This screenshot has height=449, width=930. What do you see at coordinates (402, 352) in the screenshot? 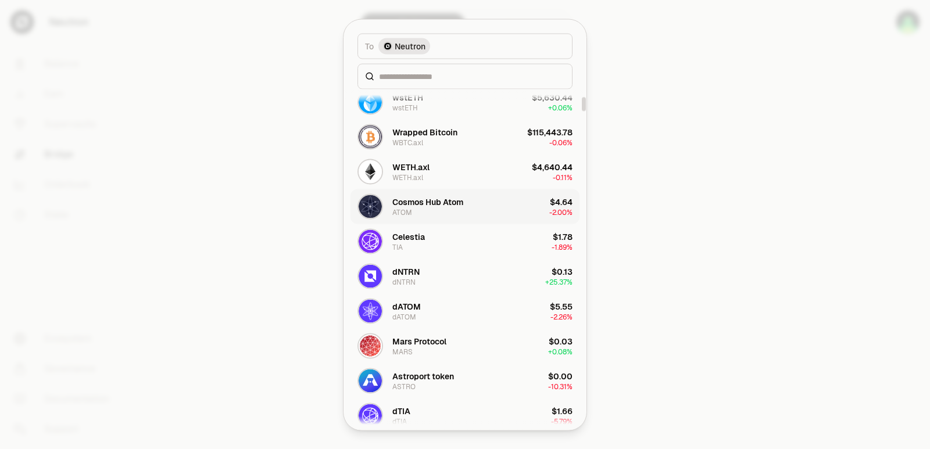
I see `div: MARS` at bounding box center [402, 352].